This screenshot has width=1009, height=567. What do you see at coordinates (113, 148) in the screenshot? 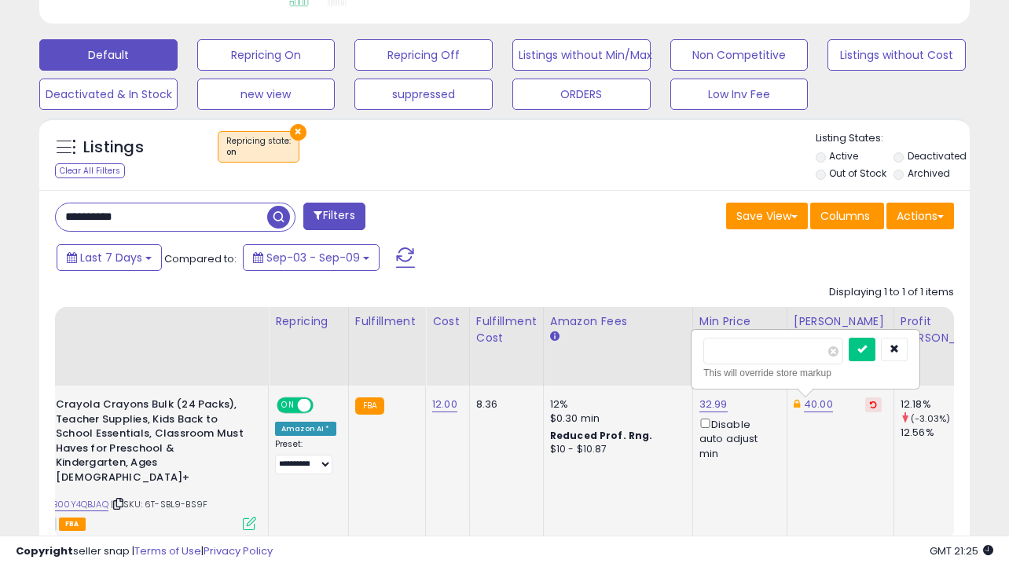
I see `h5: Listings` at bounding box center [113, 148].